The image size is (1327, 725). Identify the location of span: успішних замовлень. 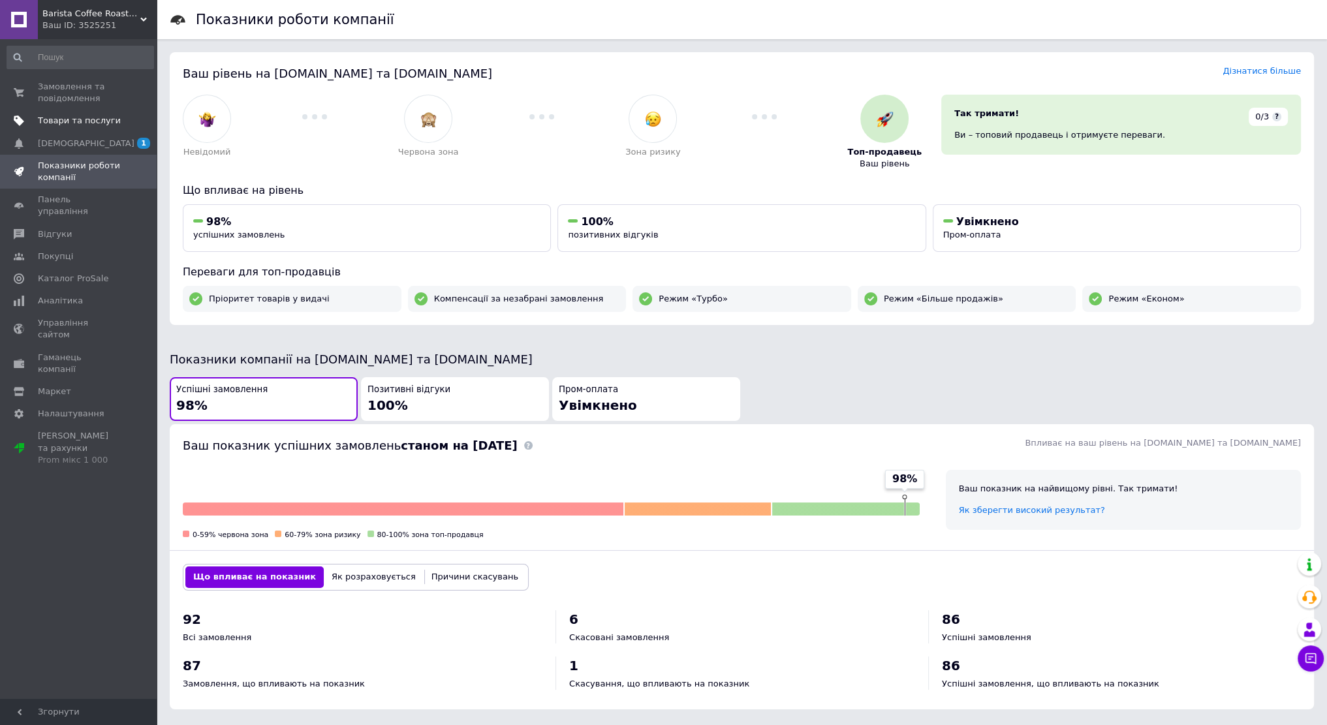
(239, 234).